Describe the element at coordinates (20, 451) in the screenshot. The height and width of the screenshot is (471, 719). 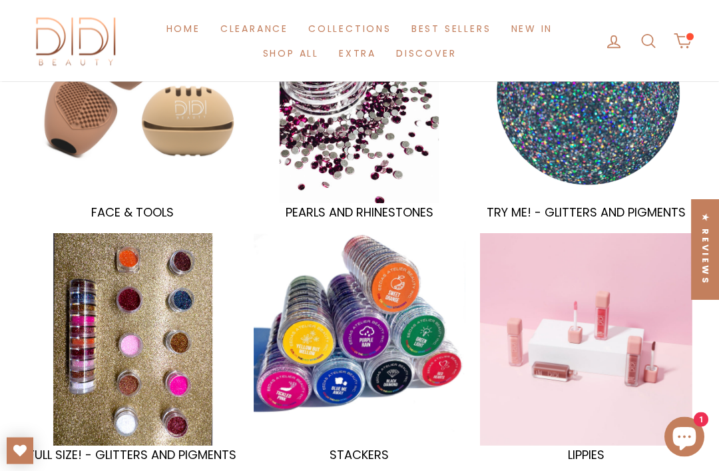
I see `div: My Wishlist` at that location.